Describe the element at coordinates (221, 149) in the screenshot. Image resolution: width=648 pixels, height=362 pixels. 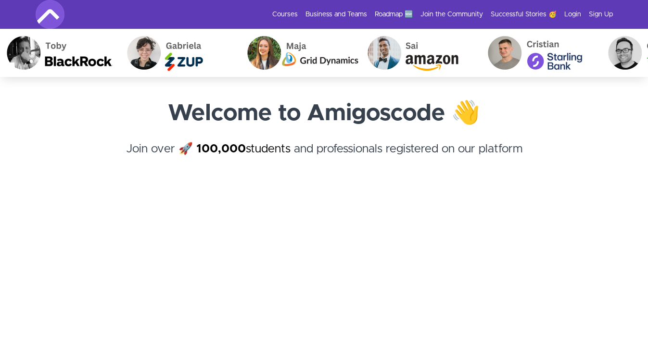
I see `strong: 100,000` at that location.